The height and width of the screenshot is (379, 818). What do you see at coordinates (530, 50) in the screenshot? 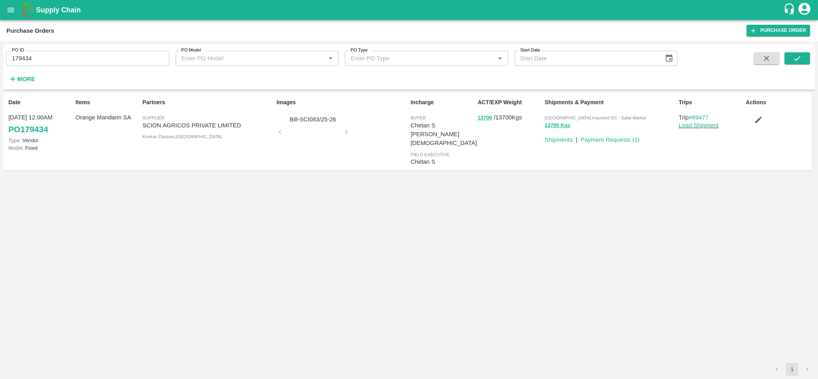
I see `label: Start Date` at bounding box center [530, 50].